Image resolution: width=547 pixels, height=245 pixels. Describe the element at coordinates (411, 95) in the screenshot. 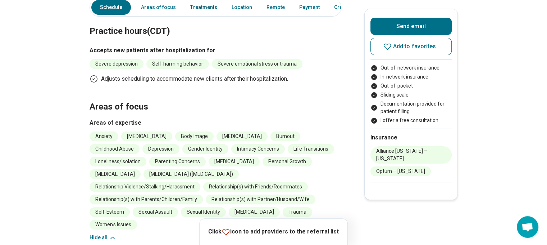

I see `li: Sliding scale` at that location.